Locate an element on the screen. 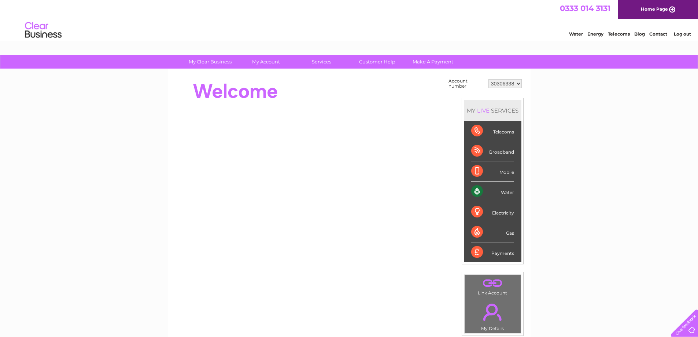 This screenshot has width=698, height=337. a: Energy is located at coordinates (595, 34).